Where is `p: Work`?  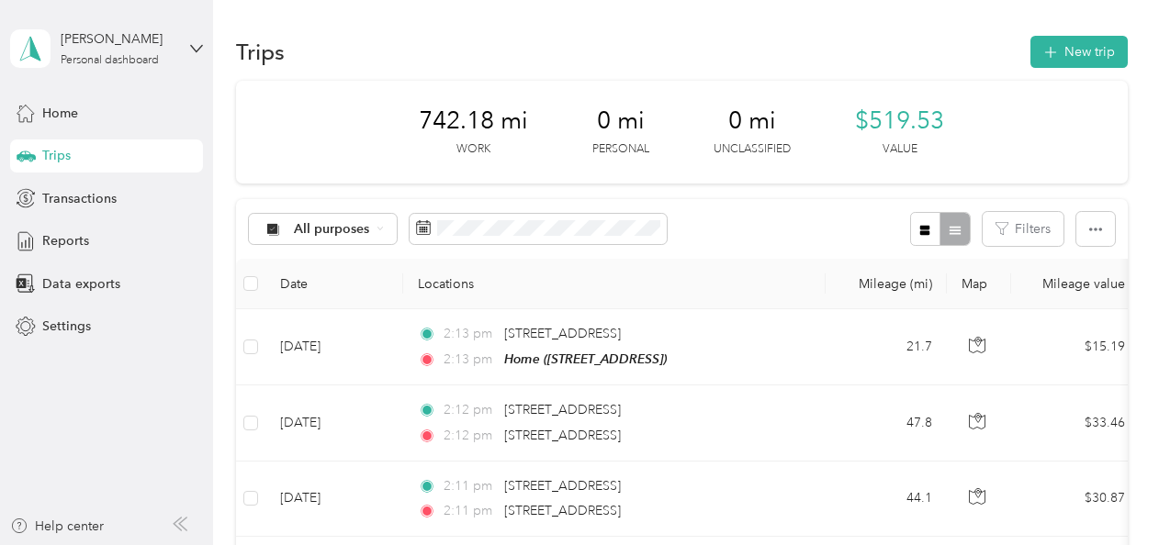
p: Work is located at coordinates (473, 150).